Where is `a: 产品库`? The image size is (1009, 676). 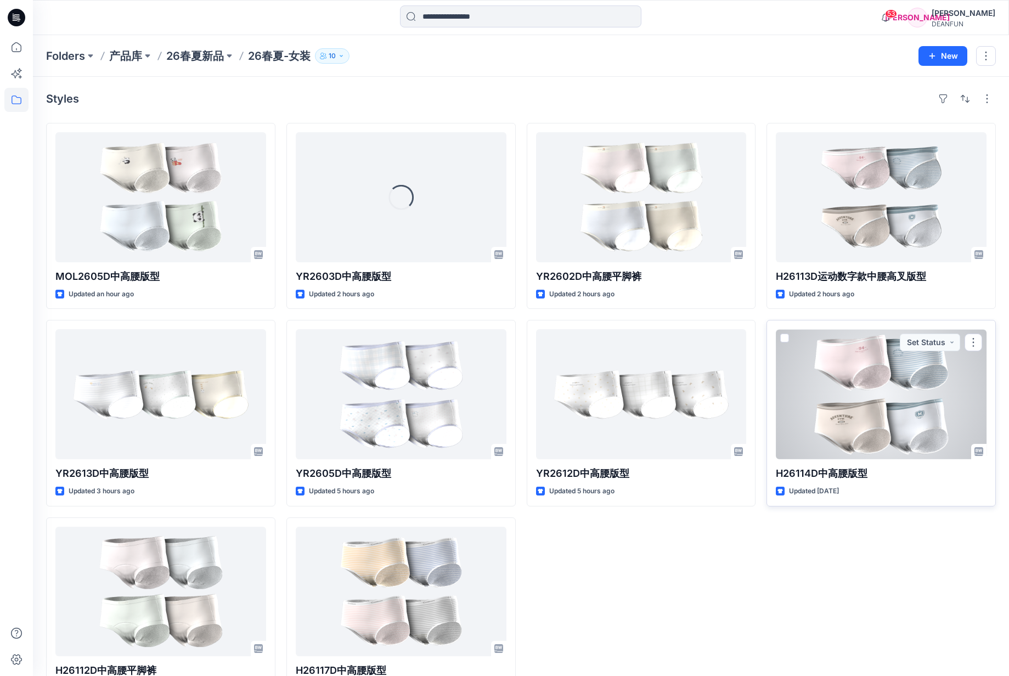
a: 产品库 is located at coordinates (126, 56).